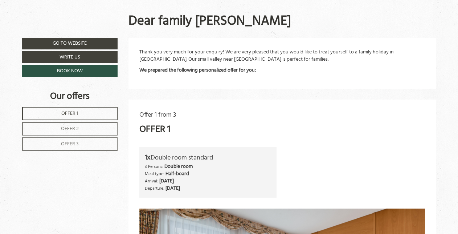 Image resolution: width=458 pixels, height=234 pixels. I want to click on b: Half-board, so click(177, 173).